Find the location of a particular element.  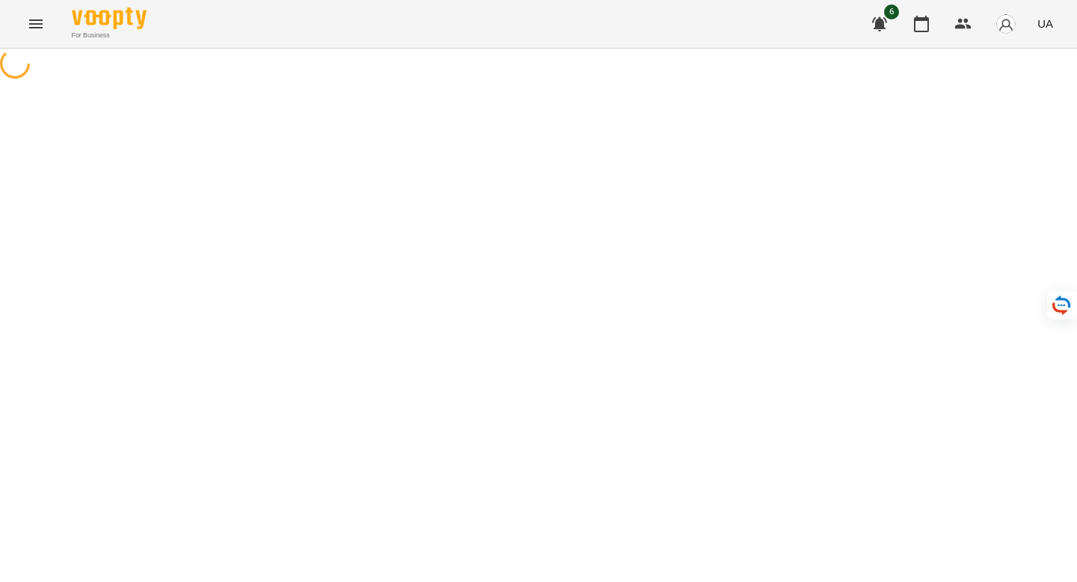

img: avatar_s.png is located at coordinates (1006, 24).